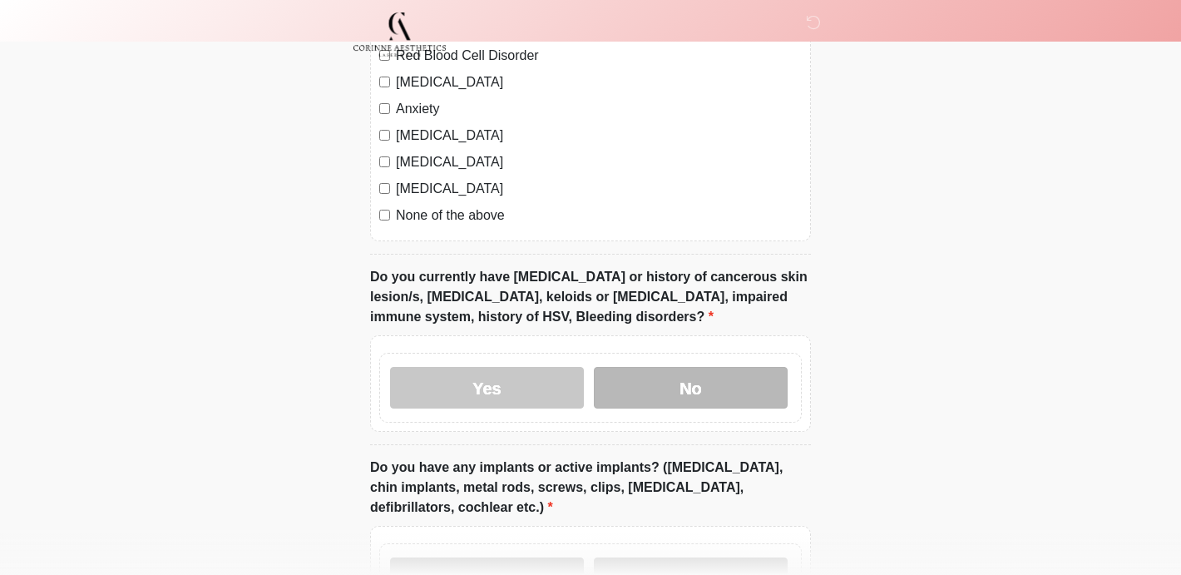 The width and height of the screenshot is (1181, 575). Describe the element at coordinates (487, 388) in the screenshot. I see `label: Yes` at that location.